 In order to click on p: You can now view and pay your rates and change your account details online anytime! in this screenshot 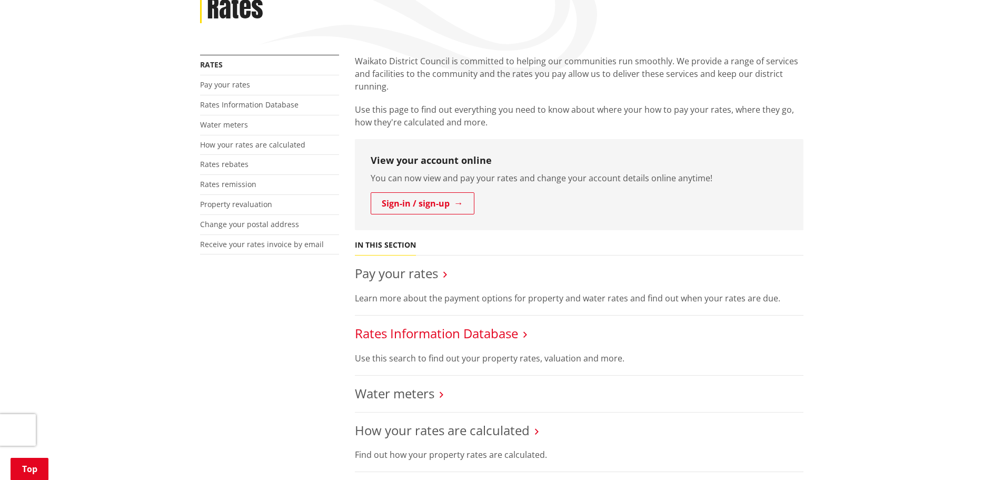, I will do `click(579, 178)`.